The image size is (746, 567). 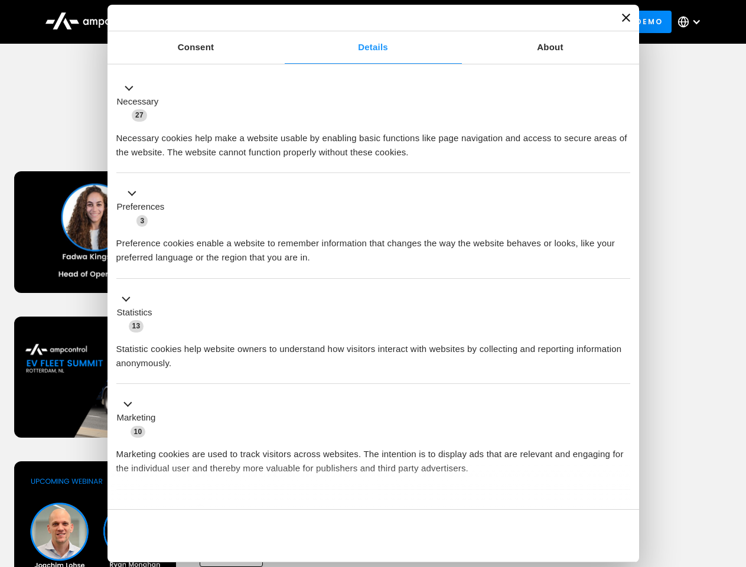 What do you see at coordinates (139, 418) in the screenshot?
I see `button: Marketing (10)` at bounding box center [139, 418].